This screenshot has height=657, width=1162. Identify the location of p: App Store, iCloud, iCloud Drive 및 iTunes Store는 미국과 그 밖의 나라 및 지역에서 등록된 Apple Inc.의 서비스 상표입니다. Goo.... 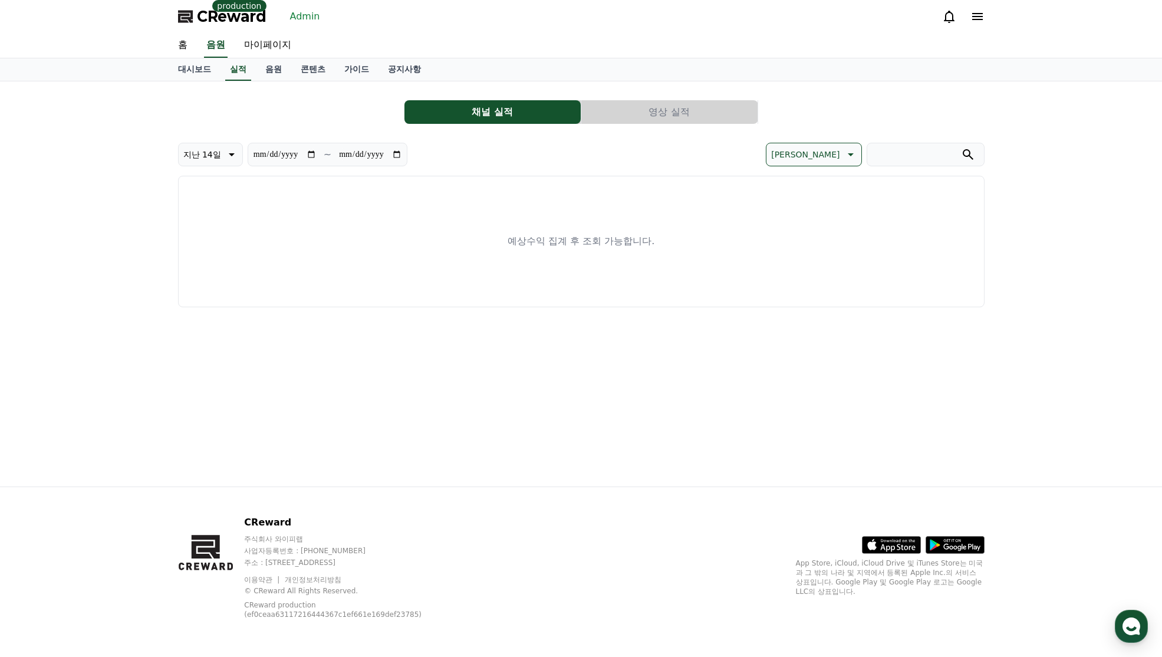
(891, 577).